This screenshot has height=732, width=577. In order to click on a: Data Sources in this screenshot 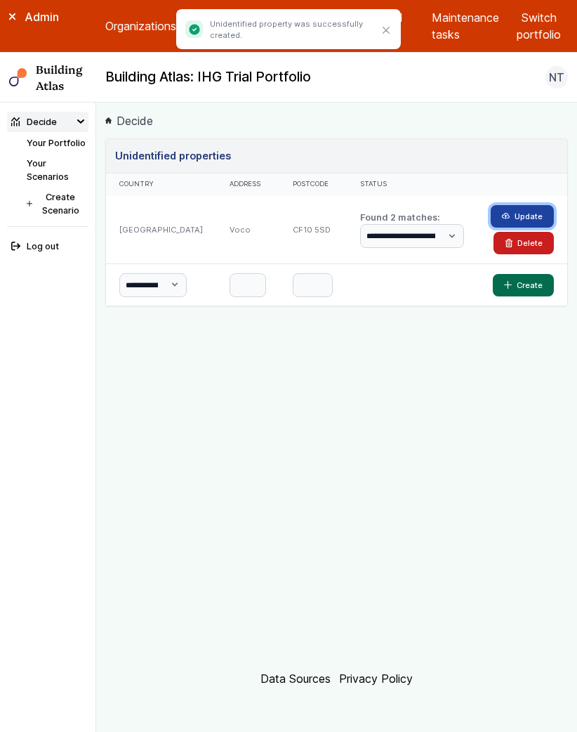, I will do `click(296, 679)`.